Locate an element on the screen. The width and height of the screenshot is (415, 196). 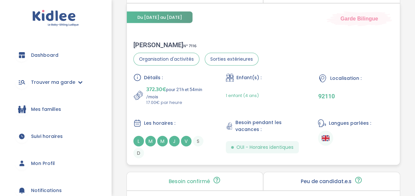
span: Sorties extérieures is located at coordinates (232, 59).